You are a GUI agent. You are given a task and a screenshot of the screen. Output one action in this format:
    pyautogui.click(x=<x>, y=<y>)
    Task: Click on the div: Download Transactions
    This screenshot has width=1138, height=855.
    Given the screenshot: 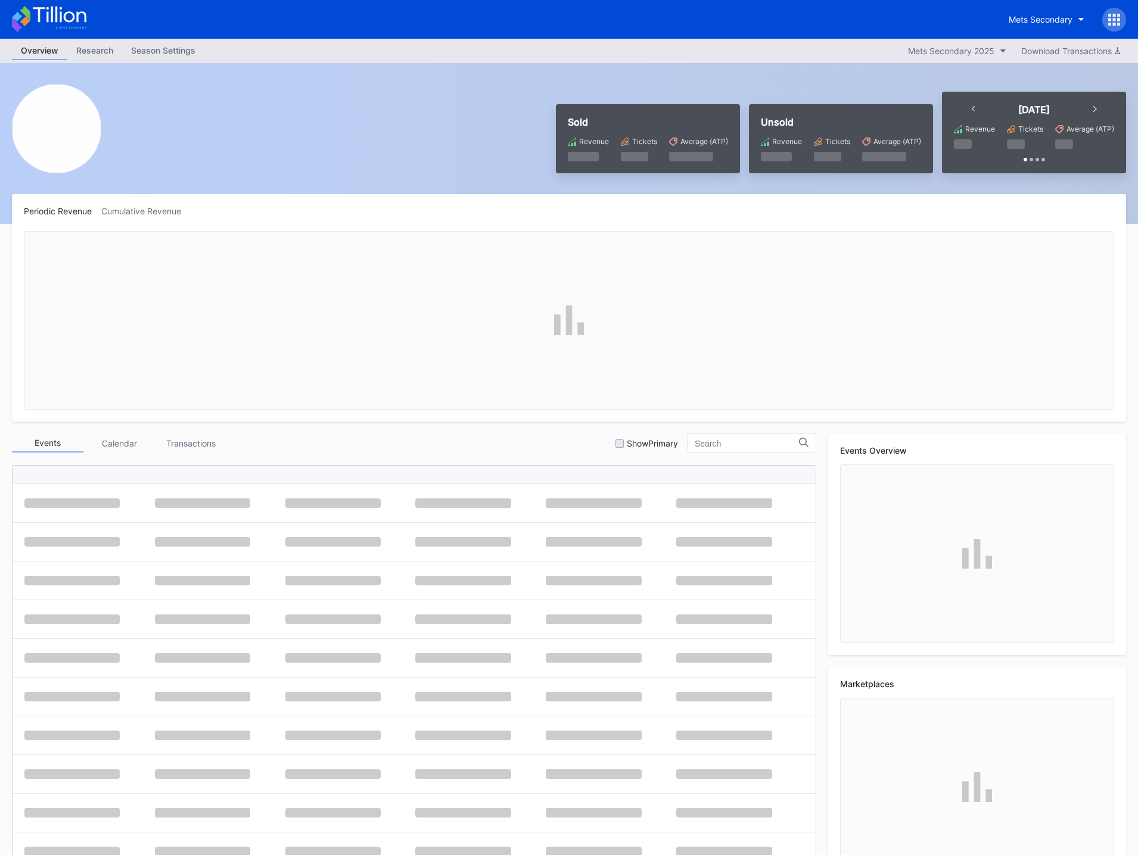 What is the action you would take?
    pyautogui.click(x=1070, y=51)
    